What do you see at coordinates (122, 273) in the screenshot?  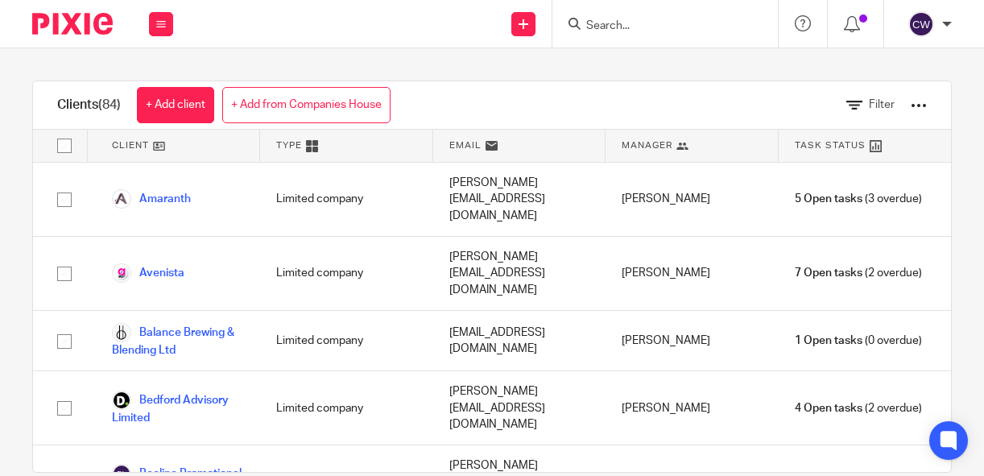 I see `img: MicrosoftTeams-image.png` at bounding box center [122, 273].